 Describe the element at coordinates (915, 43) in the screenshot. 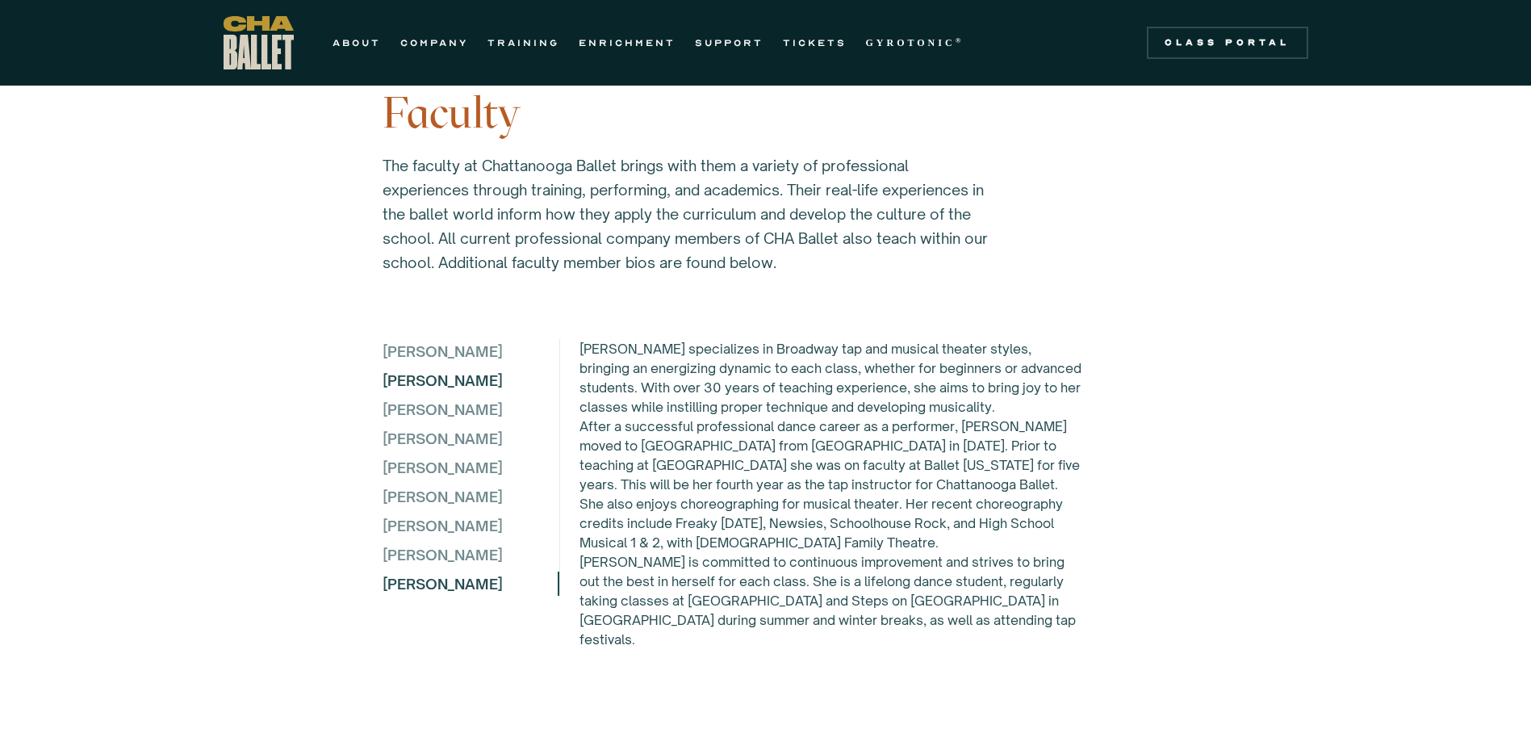

I see `a: GYROTONIC®` at that location.